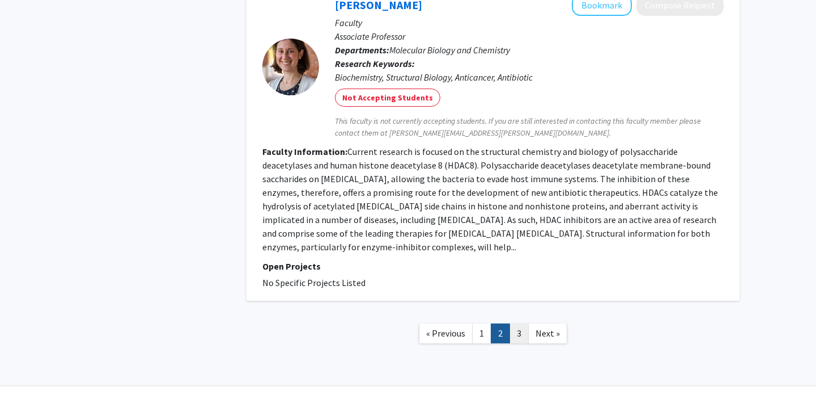 The image size is (816, 399). Describe the element at coordinates (530, 23) in the screenshot. I see `p: Faculty` at that location.